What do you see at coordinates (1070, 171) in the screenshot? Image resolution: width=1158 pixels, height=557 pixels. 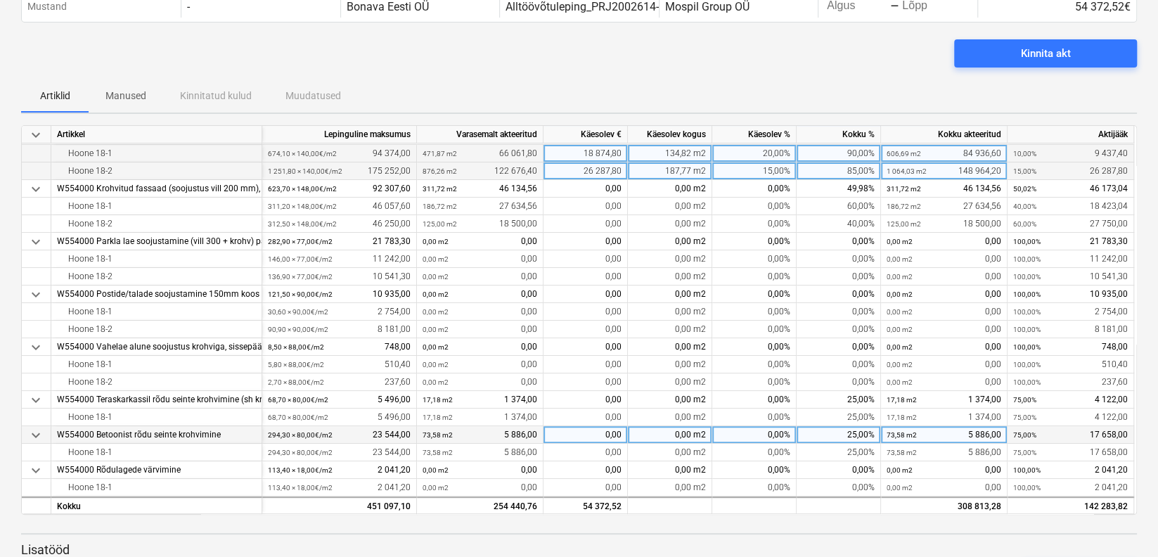 I see `div: 26 287,80` at bounding box center [1070, 171].